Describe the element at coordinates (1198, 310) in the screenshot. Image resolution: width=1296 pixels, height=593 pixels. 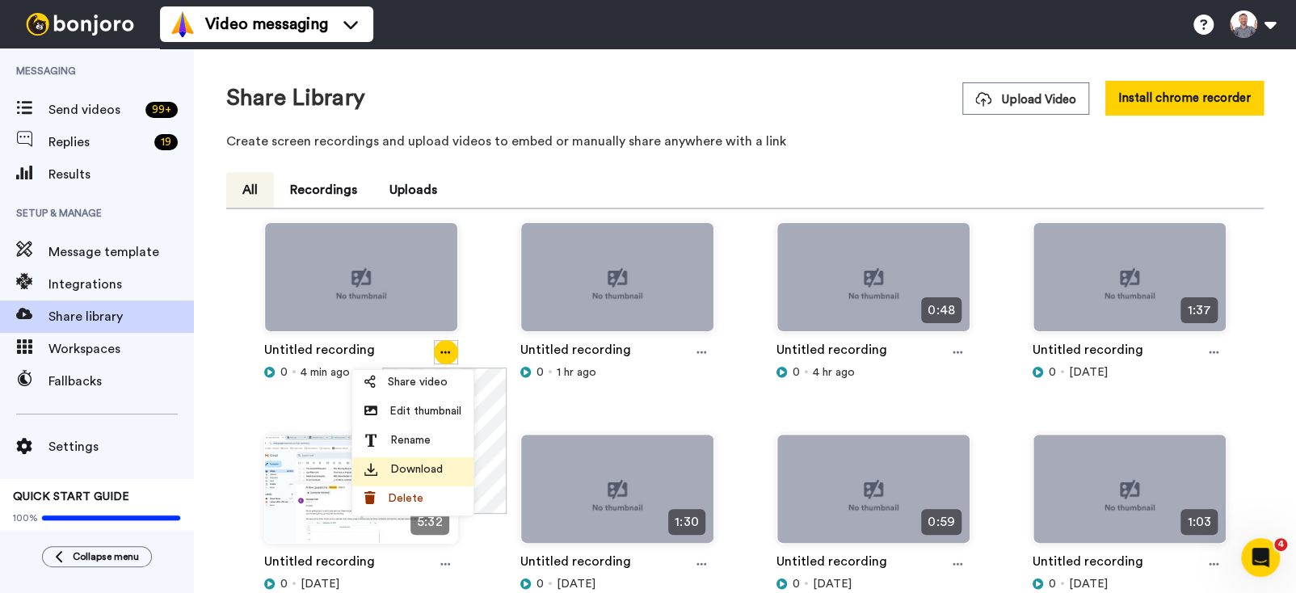
I see `span: 1:37` at that location.